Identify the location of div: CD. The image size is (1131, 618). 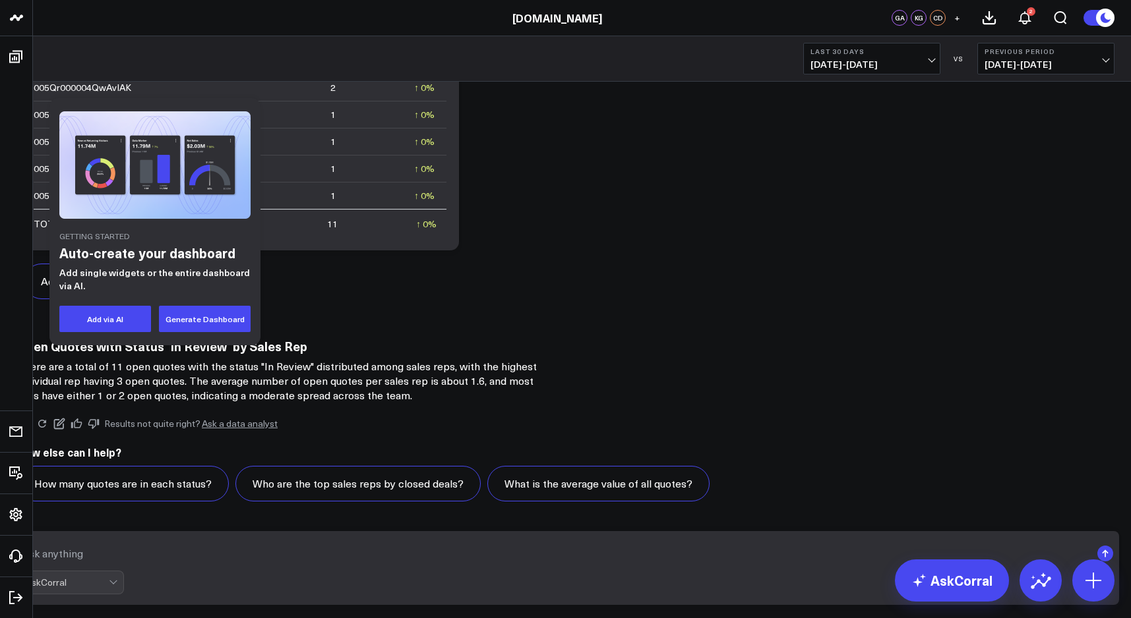
(937, 18).